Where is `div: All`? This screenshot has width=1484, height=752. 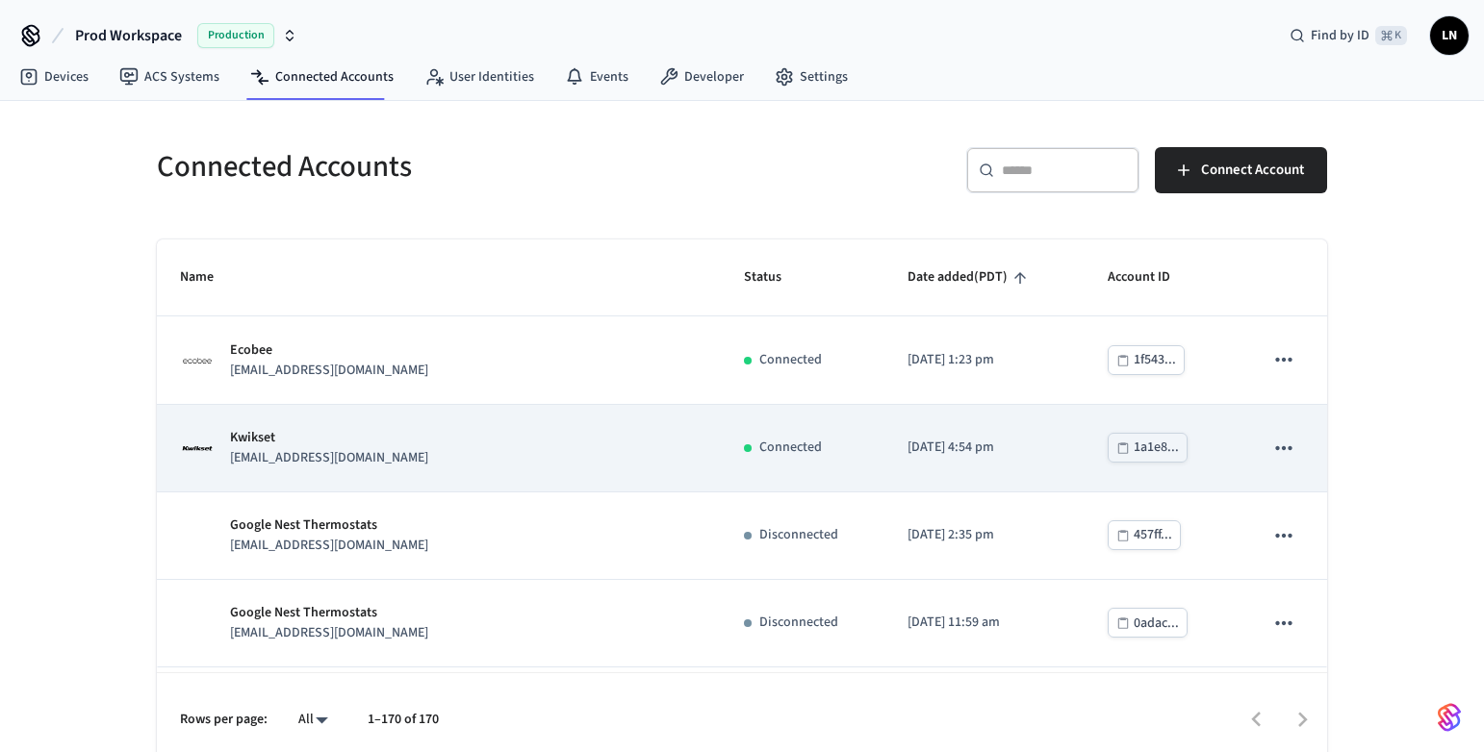
div: All is located at coordinates (314, 720).